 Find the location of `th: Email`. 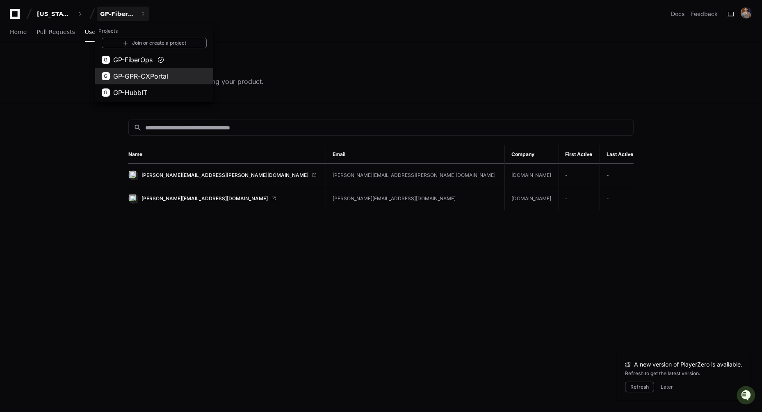

th: Email is located at coordinates (415, 155).